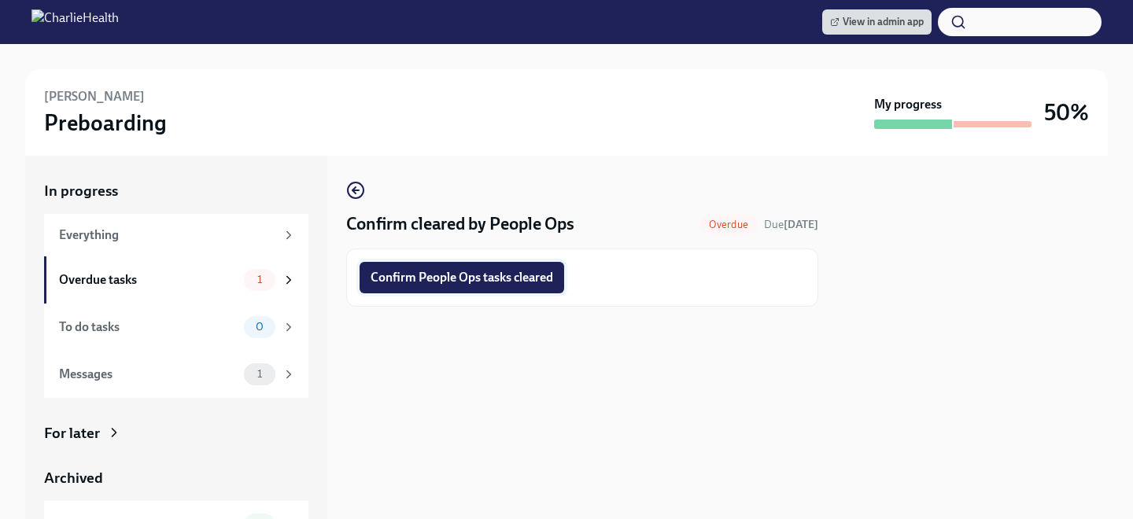 This screenshot has width=1133, height=519. I want to click on strong: My progress, so click(908, 105).